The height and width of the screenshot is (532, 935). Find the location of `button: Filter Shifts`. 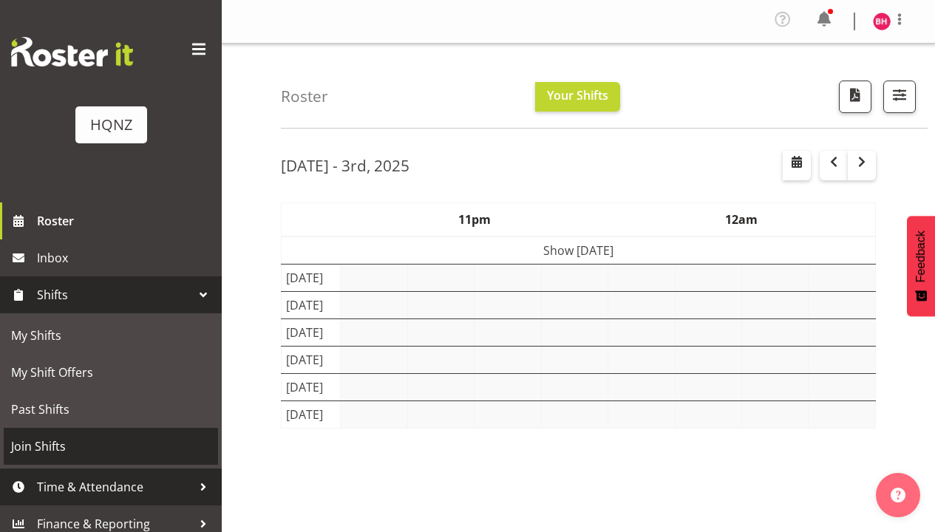

button: Filter Shifts is located at coordinates (900, 97).